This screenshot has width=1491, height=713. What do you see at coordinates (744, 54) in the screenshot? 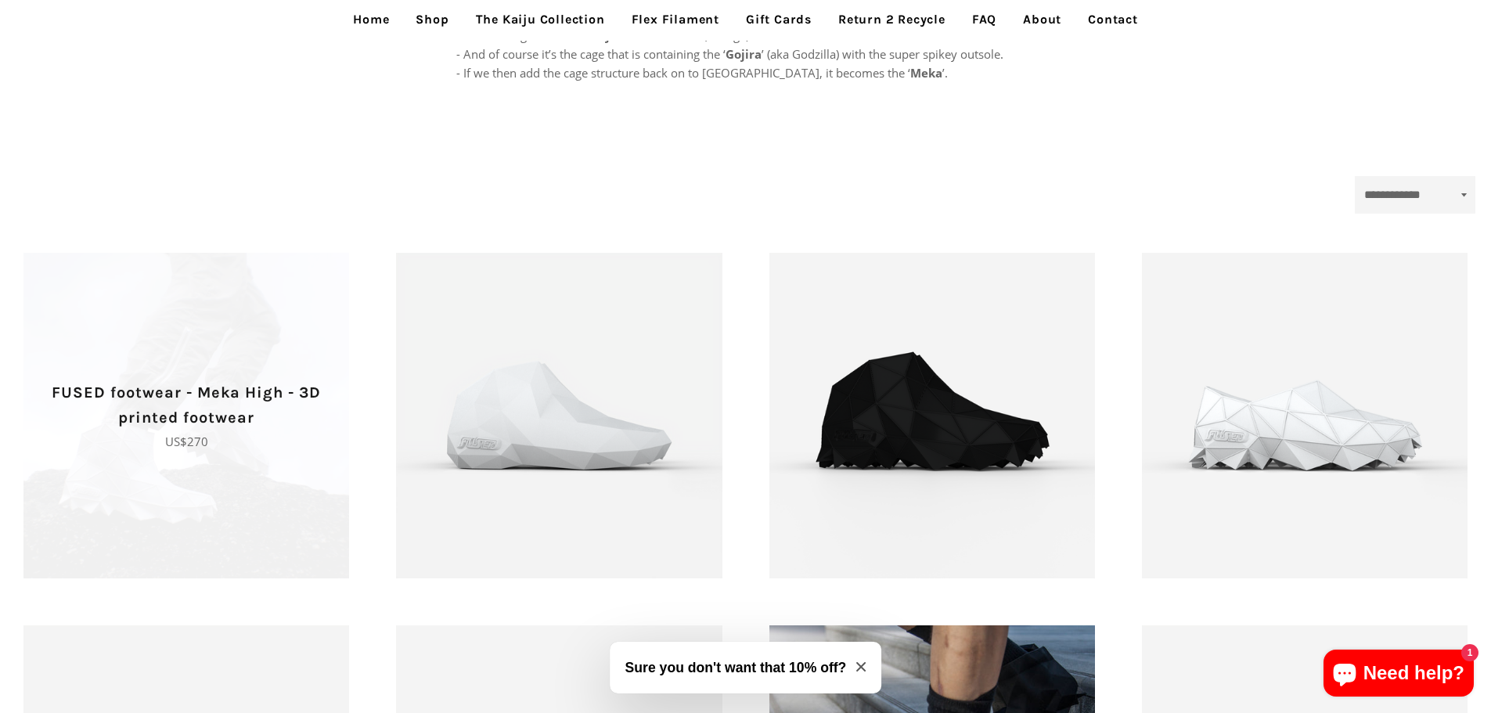
I see `strong: Gojira` at bounding box center [744, 54].